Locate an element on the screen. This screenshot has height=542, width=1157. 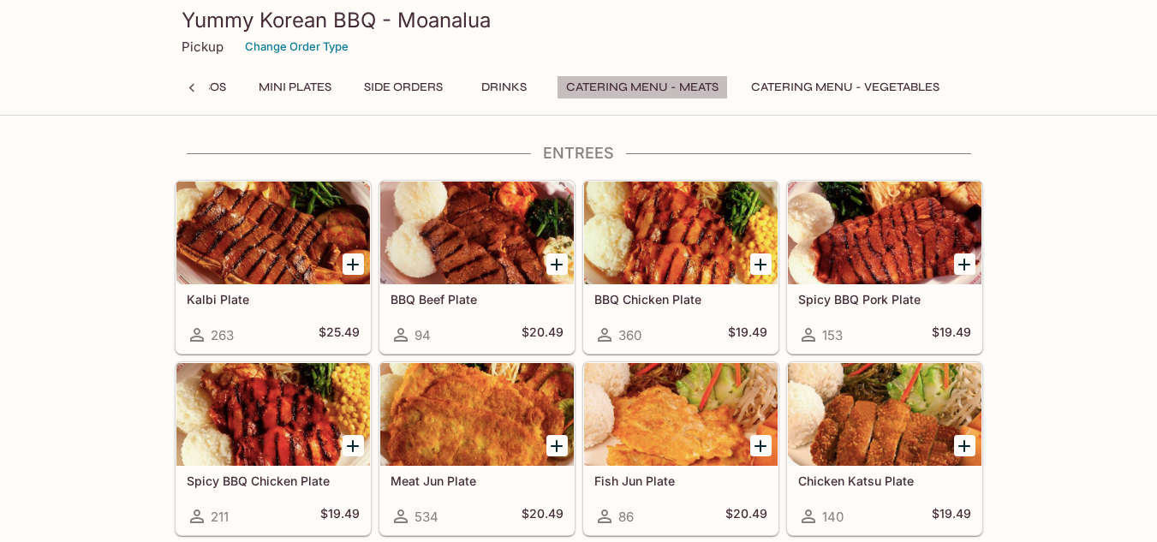
div: BBQ Chicken Plate is located at coordinates (681, 233).